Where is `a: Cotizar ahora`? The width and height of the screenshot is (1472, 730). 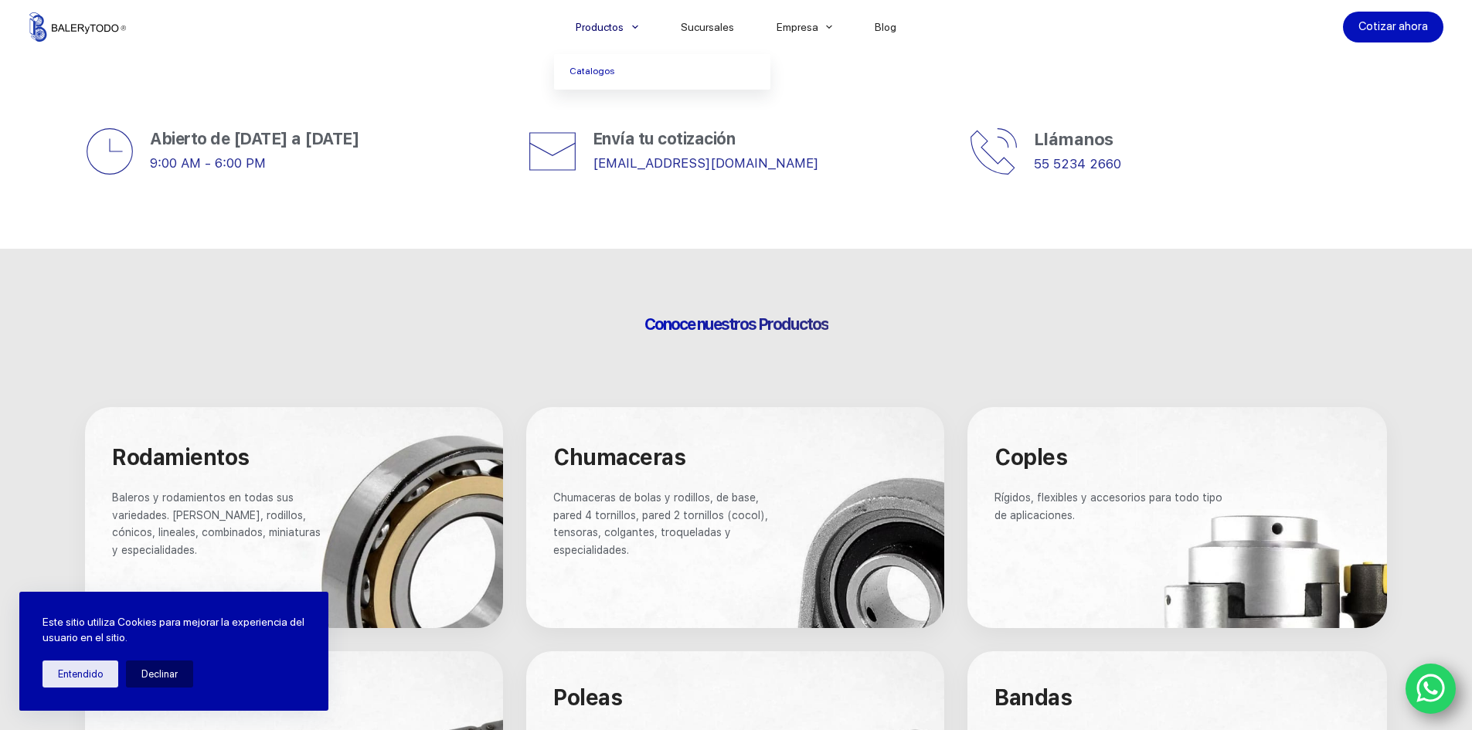
a: Cotizar ahora is located at coordinates (1394, 27).